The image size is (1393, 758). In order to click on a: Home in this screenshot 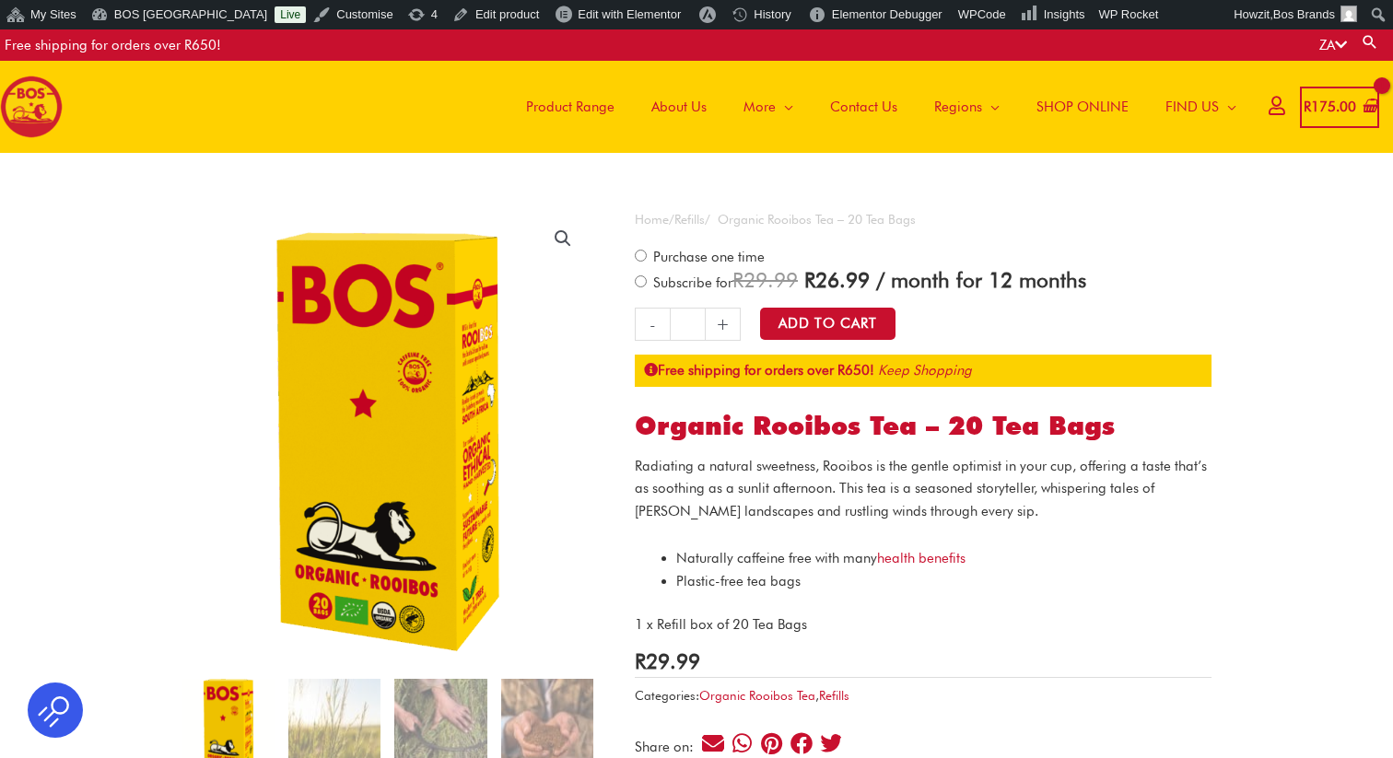, I will do `click(651, 219)`.